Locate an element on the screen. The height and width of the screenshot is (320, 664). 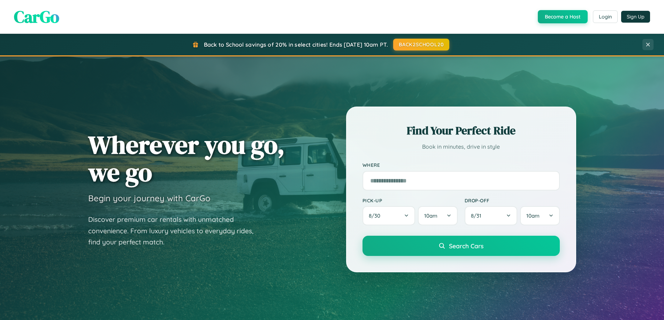
button: Login is located at coordinates (605, 17).